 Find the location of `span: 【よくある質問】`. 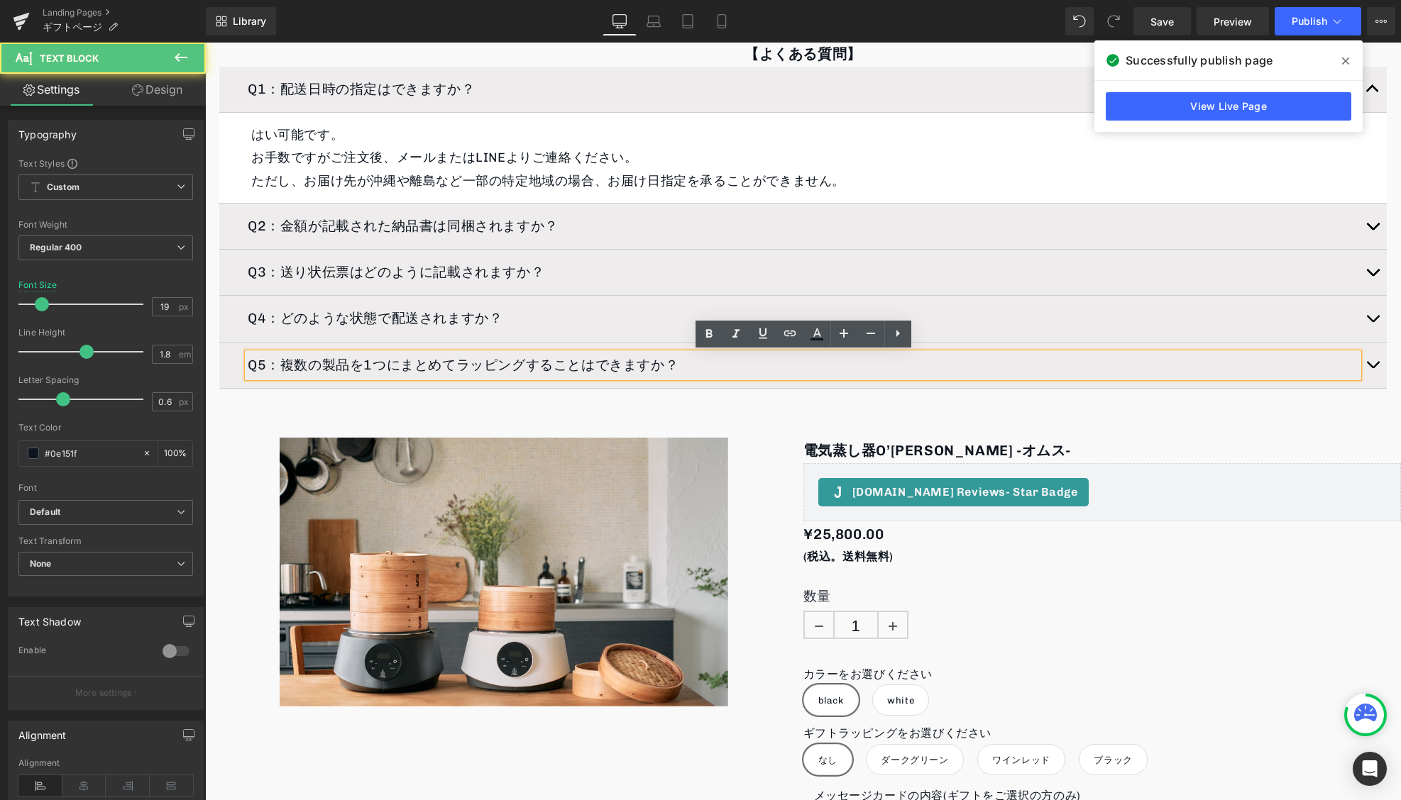

span: 【よくある質問】 is located at coordinates (597, 11).